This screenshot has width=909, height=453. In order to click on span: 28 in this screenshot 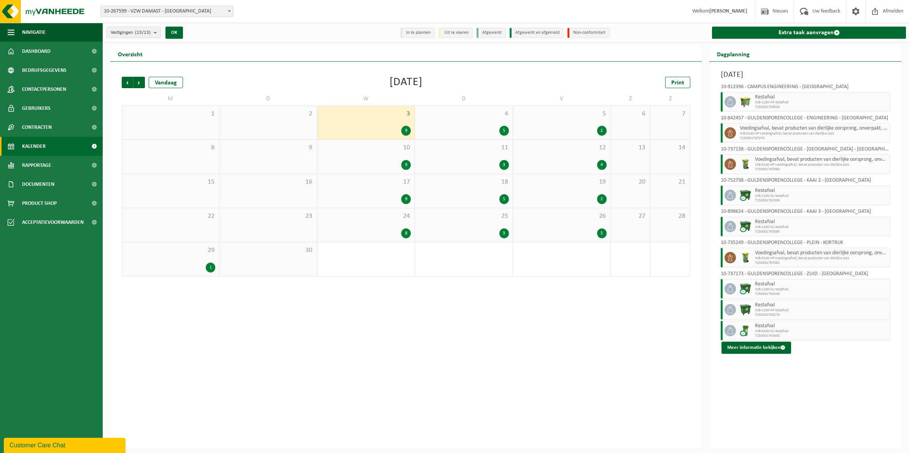, I will do `click(670, 216)`.